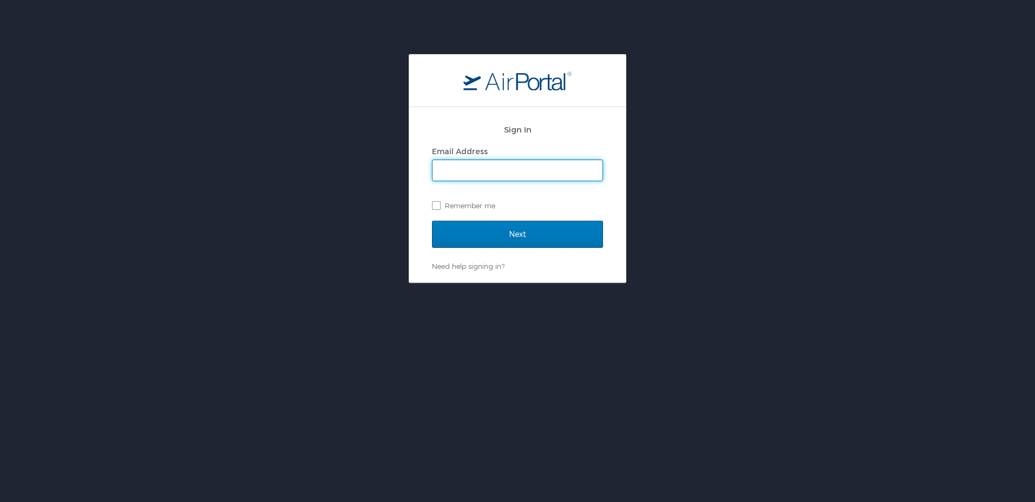 This screenshot has height=502, width=1035. Describe the element at coordinates (518, 206) in the screenshot. I see `label: Remember me` at that location.